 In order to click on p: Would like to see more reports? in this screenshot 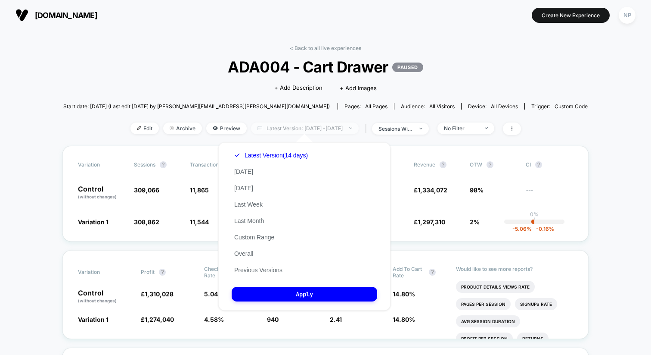, I will do `click(515, 268)`.